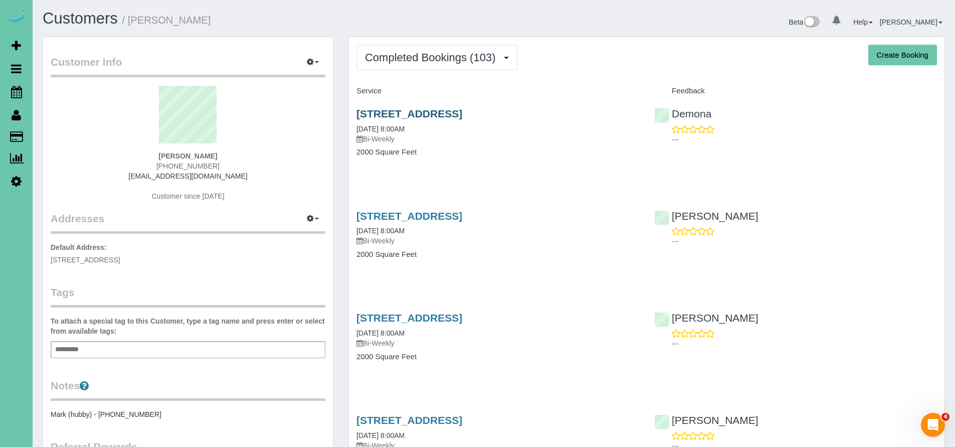 Image resolution: width=955 pixels, height=447 pixels. Describe the element at coordinates (79, 247) in the screenshot. I see `label: Default Address:` at that location.